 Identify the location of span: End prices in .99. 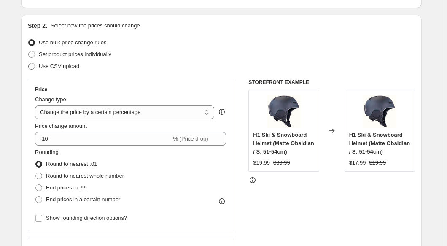
(66, 187).